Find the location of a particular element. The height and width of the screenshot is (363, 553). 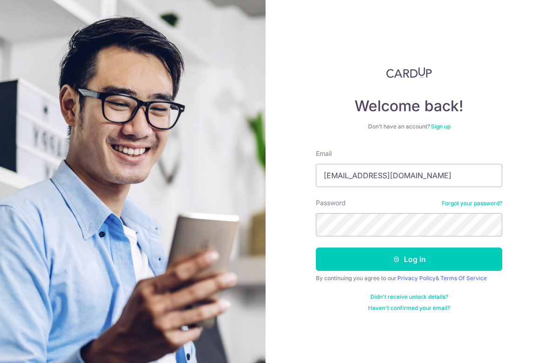

a: Didn't receive unlock details? is located at coordinates (409, 297).